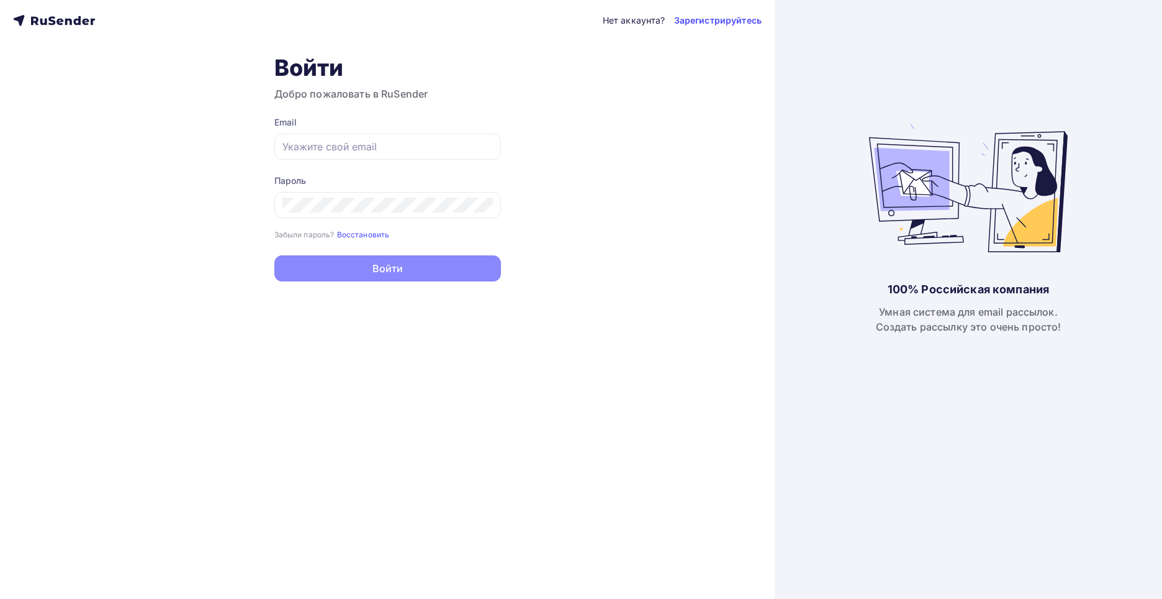  What do you see at coordinates (387, 181) in the screenshot?
I see `div: Пароль` at bounding box center [387, 181].